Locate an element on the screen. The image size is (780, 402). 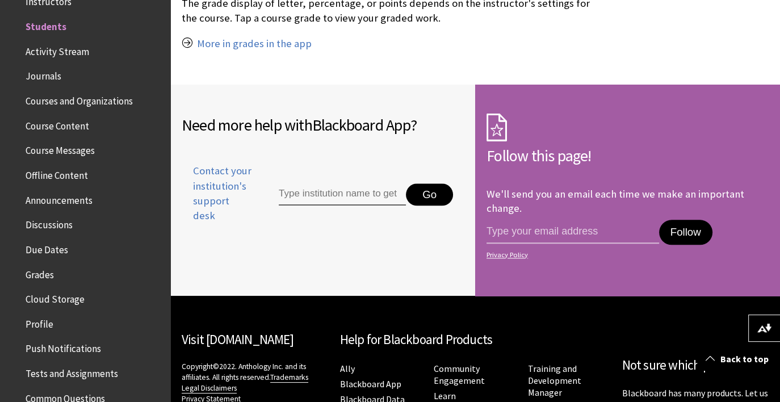
span: Students is located at coordinates (46, 24).